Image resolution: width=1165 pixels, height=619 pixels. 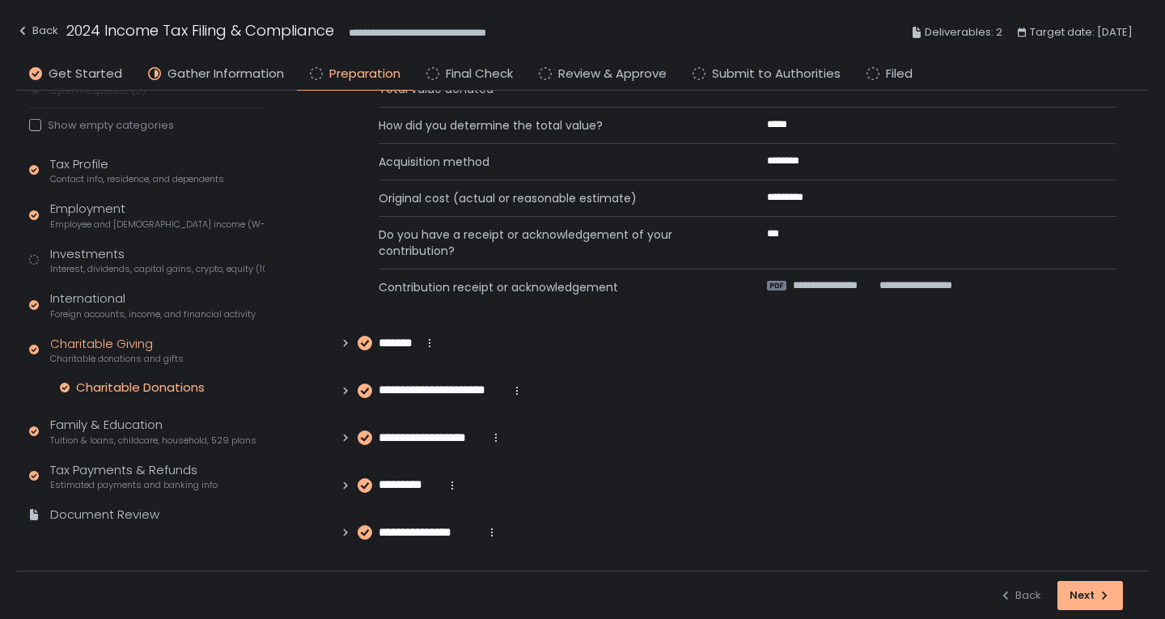 I want to click on span: Filed, so click(x=898, y=74).